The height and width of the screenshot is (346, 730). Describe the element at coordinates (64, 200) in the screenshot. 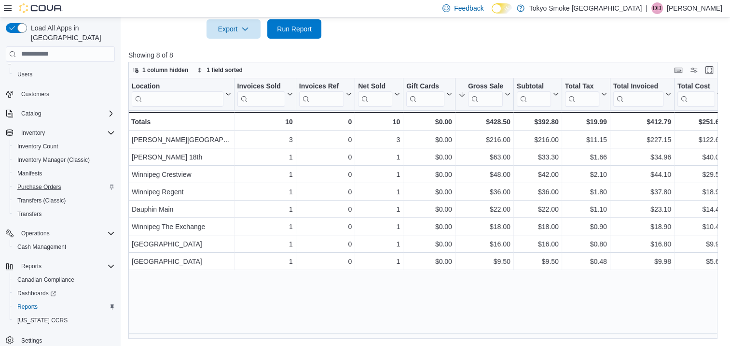

I see `button: Transfers (Classic)` at that location.